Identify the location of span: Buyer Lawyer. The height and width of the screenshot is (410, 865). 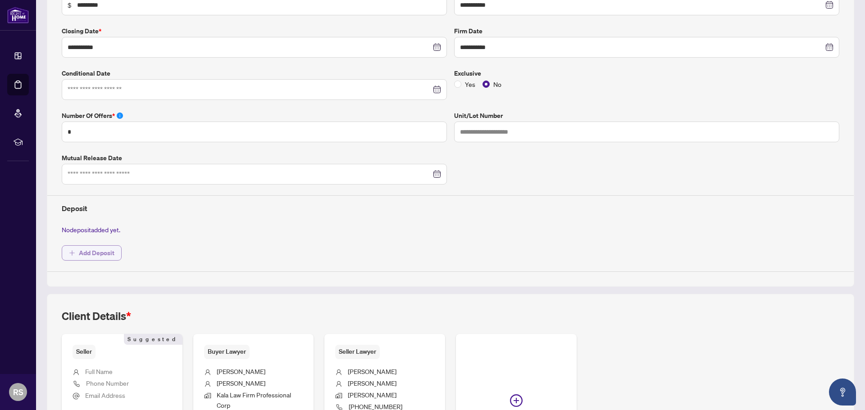
(227, 352).